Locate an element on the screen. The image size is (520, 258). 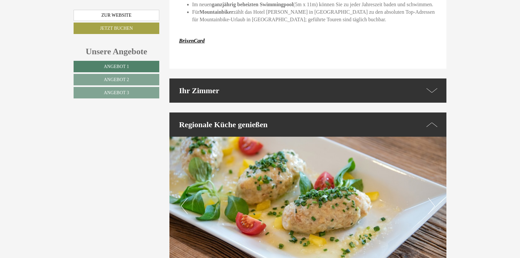
strong: Mountainbiker is located at coordinates (217, 12).